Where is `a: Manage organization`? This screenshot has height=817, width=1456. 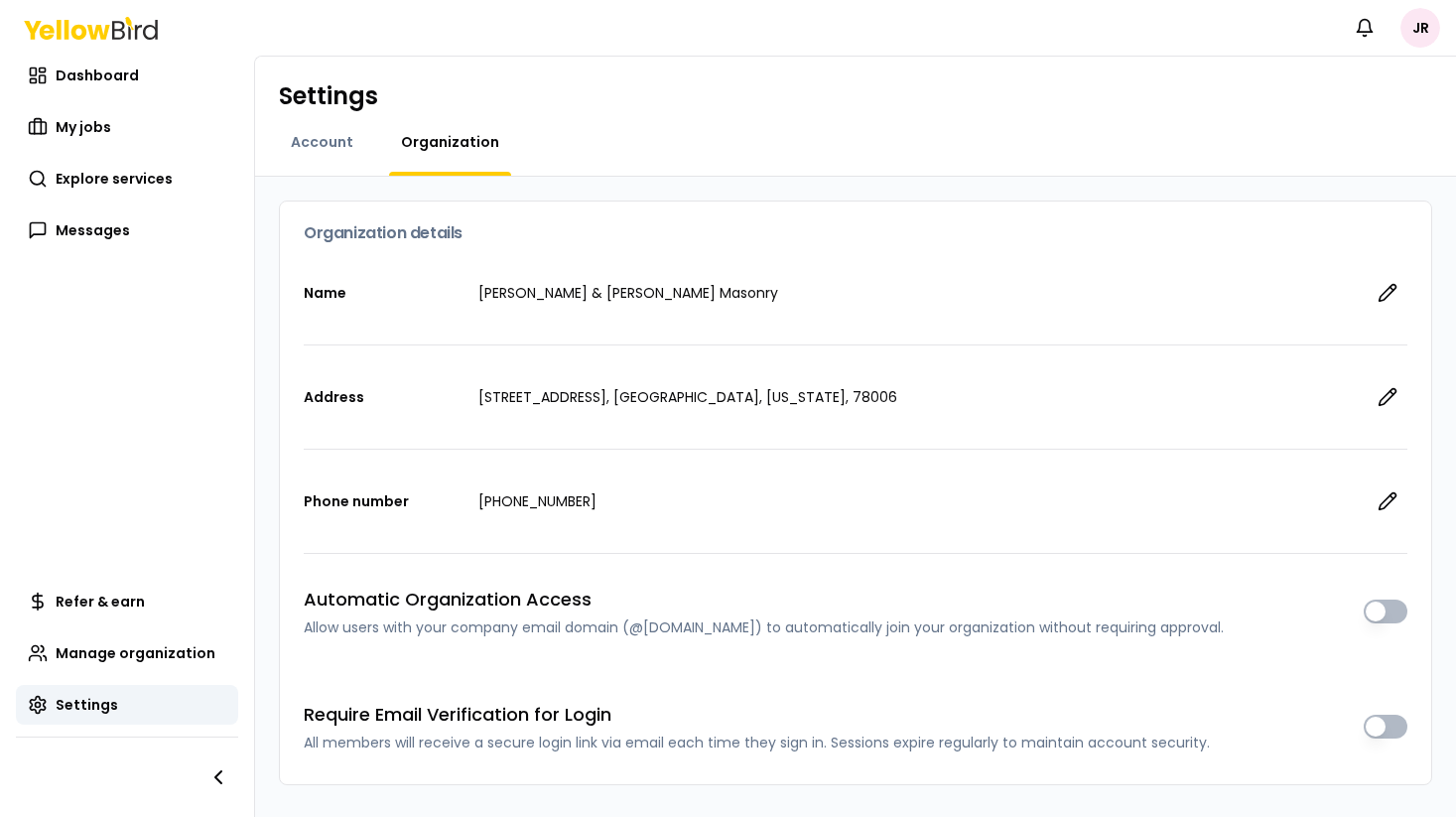
a: Manage organization is located at coordinates (127, 653).